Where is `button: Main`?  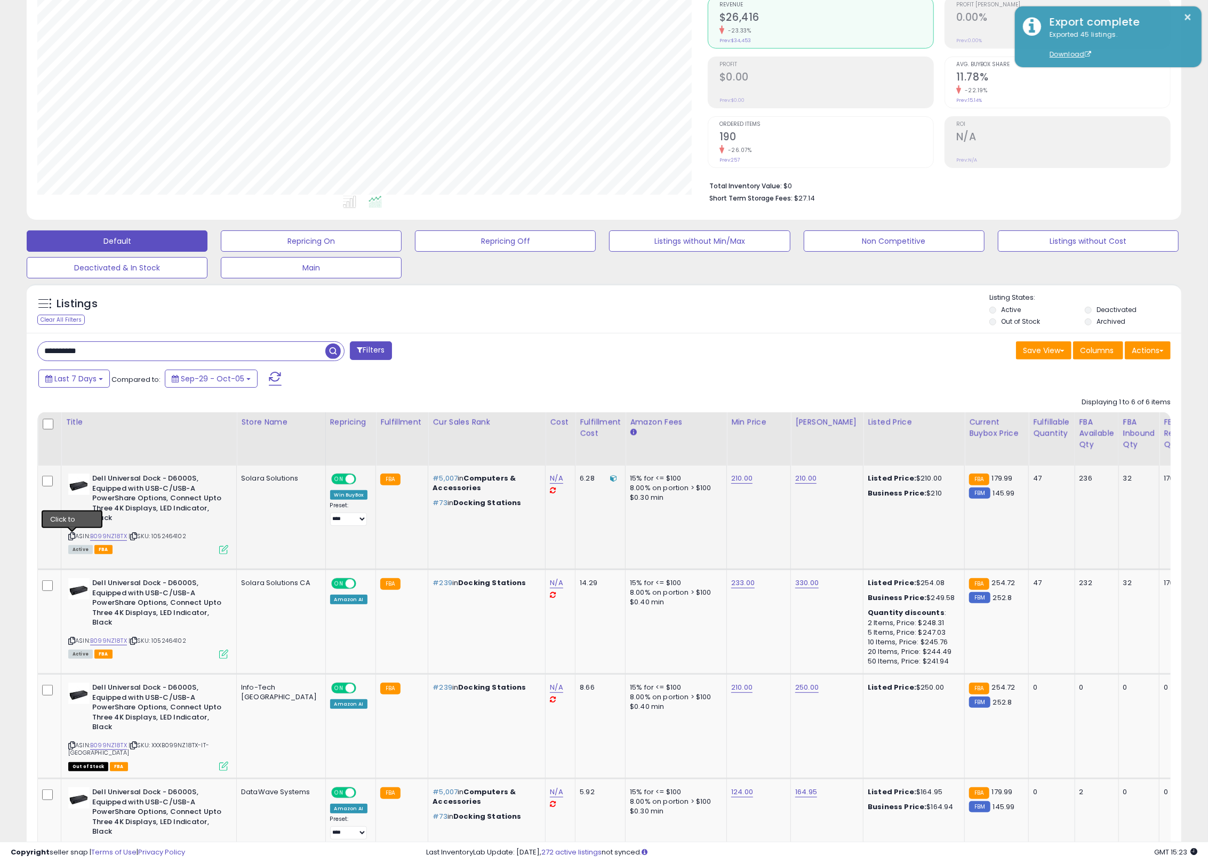 button: Main is located at coordinates (311, 268).